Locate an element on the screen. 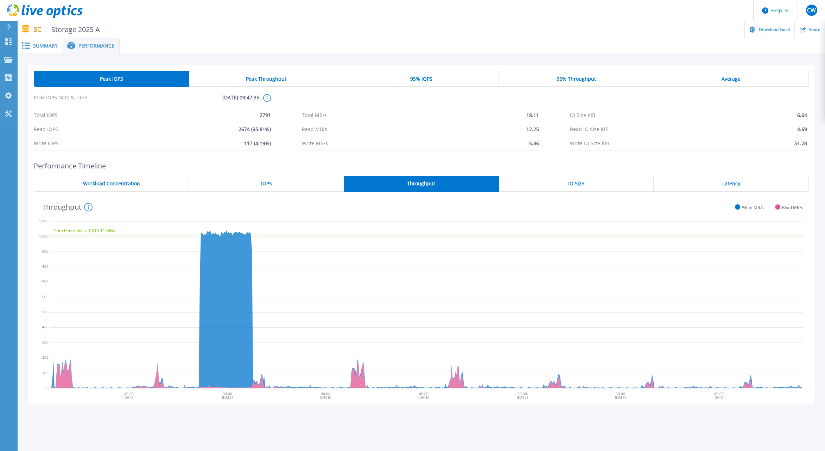 This screenshot has width=825, height=451. text: 100 is located at coordinates (45, 372).